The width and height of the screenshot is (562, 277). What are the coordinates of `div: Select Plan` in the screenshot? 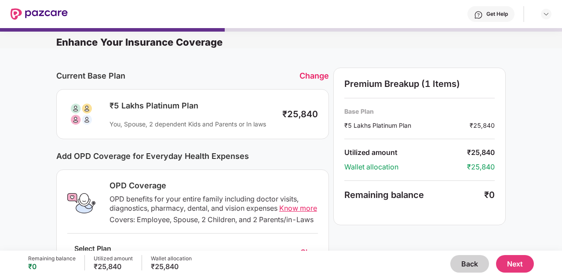 It's located at (93, 252).